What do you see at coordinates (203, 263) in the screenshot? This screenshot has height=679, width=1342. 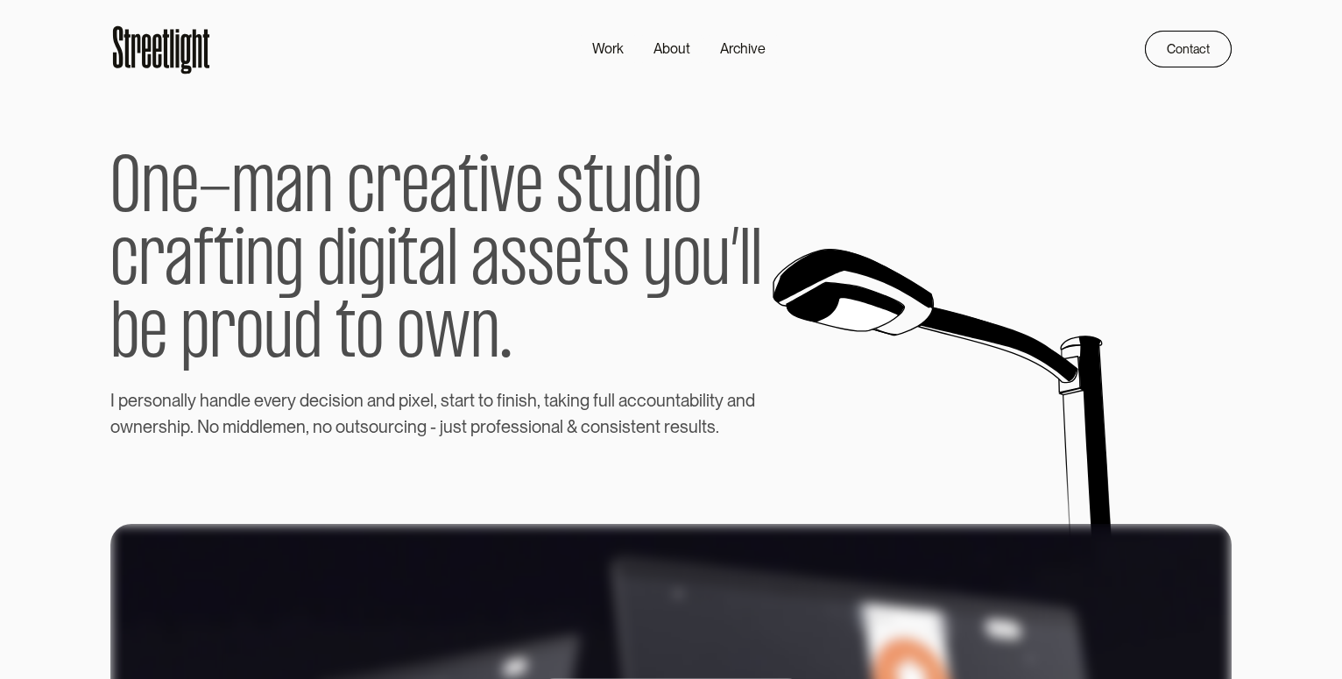 I see `span: f` at bounding box center [203, 263].